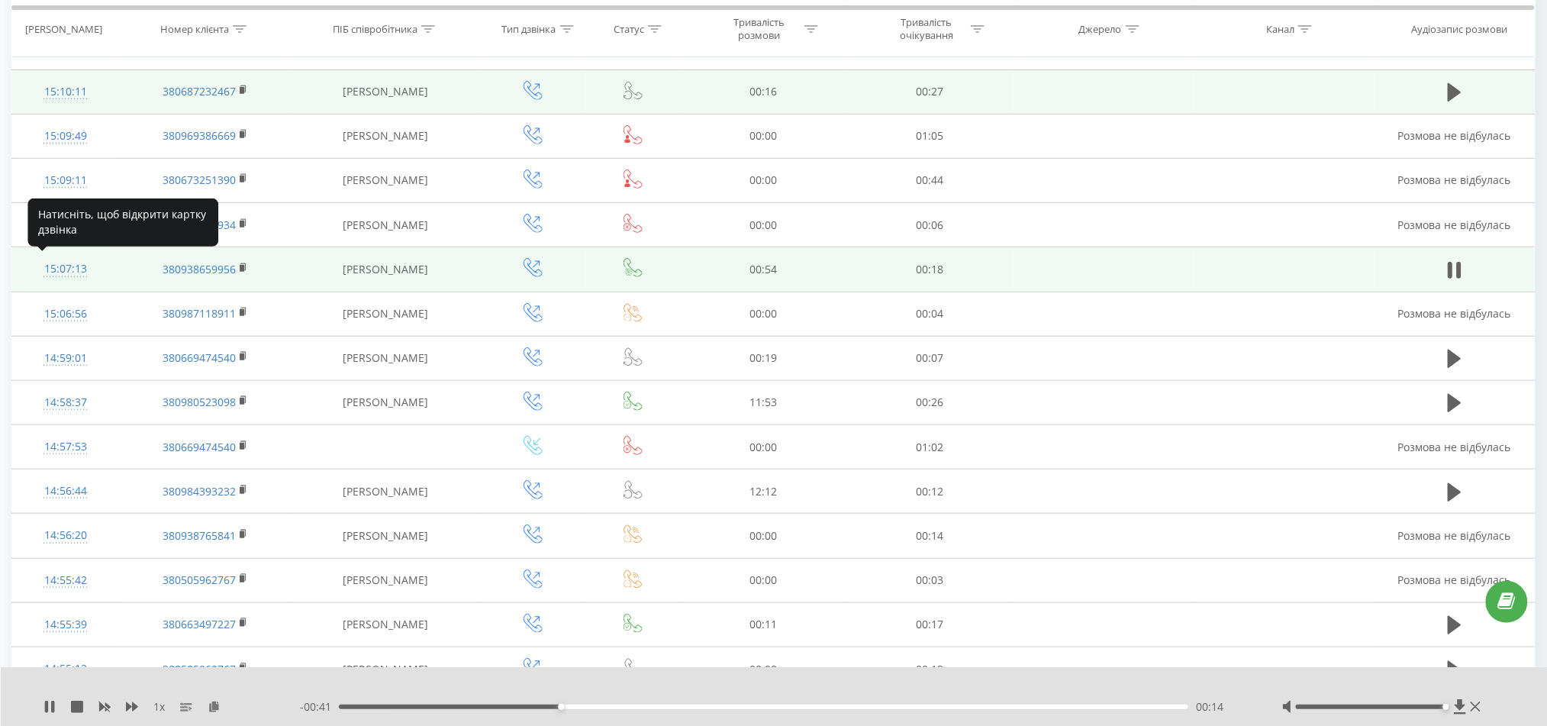 The width and height of the screenshot is (1547, 726). What do you see at coordinates (199, 401) in the screenshot?
I see `a: 380980523098` at bounding box center [199, 401].